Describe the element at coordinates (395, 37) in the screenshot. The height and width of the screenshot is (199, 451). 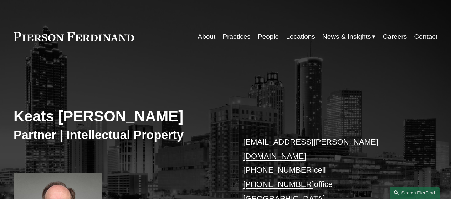
I see `a: Careers` at that location.